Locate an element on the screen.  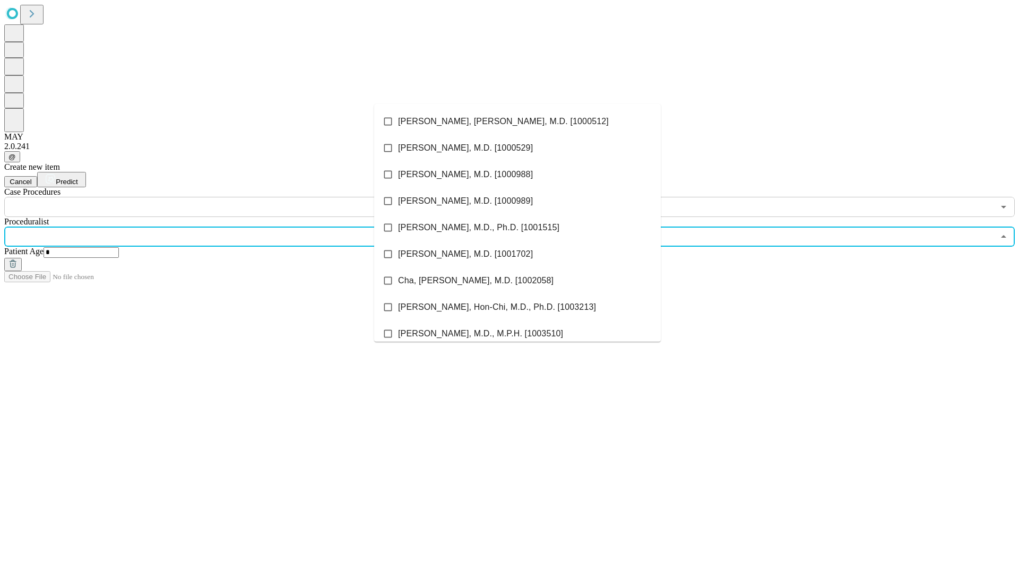
div: MAY is located at coordinates (510, 137).